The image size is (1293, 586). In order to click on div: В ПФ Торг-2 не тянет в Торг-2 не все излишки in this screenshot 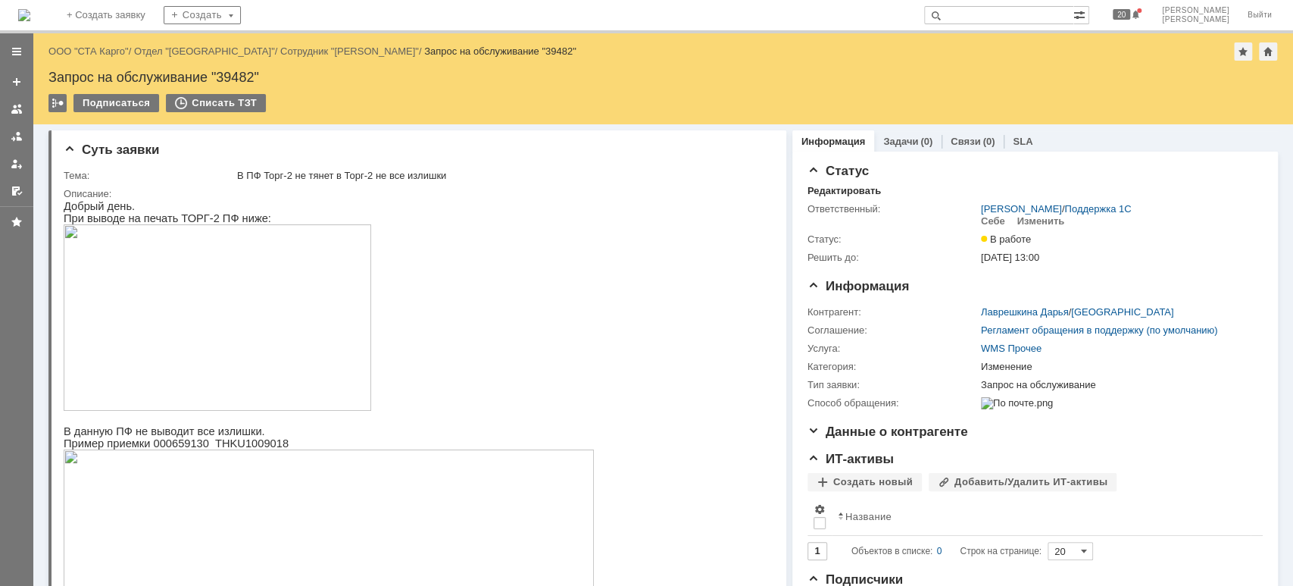, I will do `click(500, 176)`.